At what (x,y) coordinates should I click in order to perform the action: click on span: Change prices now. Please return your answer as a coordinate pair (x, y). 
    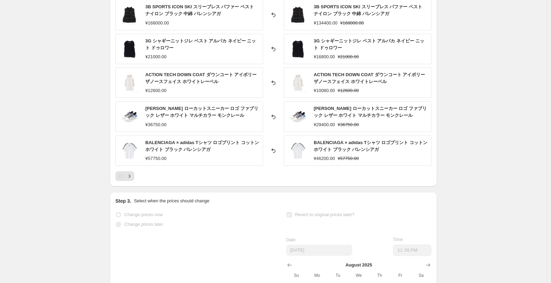
    Looking at the image, I should click on (143, 214).